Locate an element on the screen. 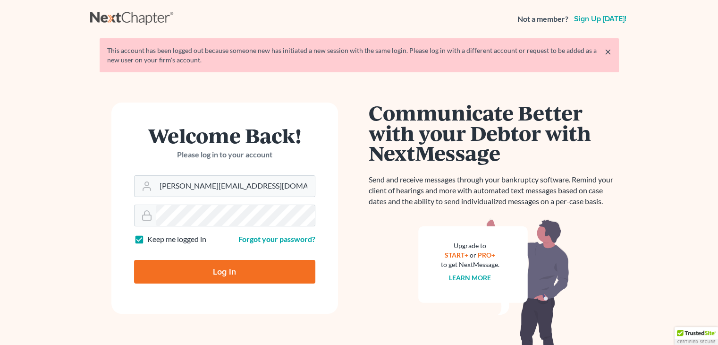 This screenshot has height=345, width=718. div: to get NextMessage. is located at coordinates (470, 264).